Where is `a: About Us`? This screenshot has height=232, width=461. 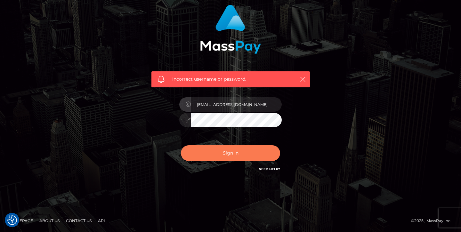
a: About Us is located at coordinates (49, 221).